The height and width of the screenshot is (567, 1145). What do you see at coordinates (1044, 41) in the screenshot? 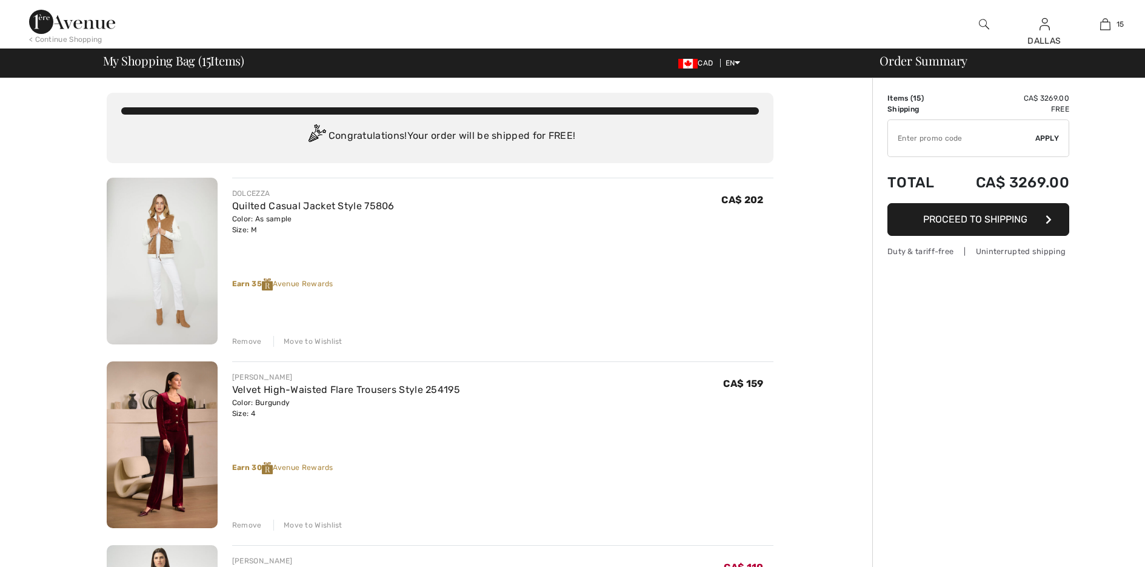
I see `div: DALLAS` at bounding box center [1044, 41].